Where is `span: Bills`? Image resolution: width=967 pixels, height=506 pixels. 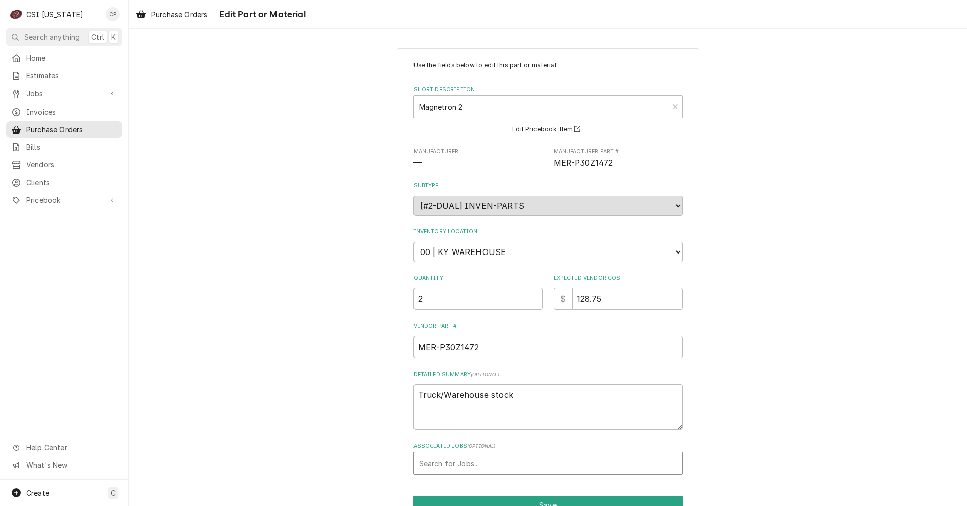 span: Bills is located at coordinates (71, 147).